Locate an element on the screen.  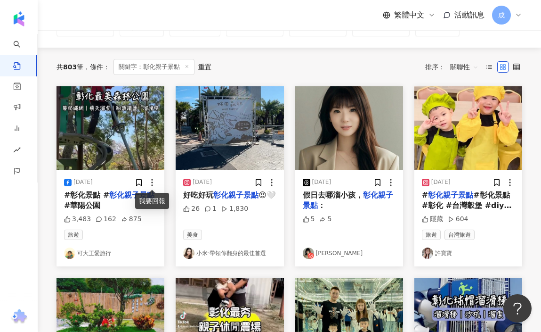
a: KOL Avatar小米·帶領你翻身的最佳首選 is located at coordinates (229, 253).